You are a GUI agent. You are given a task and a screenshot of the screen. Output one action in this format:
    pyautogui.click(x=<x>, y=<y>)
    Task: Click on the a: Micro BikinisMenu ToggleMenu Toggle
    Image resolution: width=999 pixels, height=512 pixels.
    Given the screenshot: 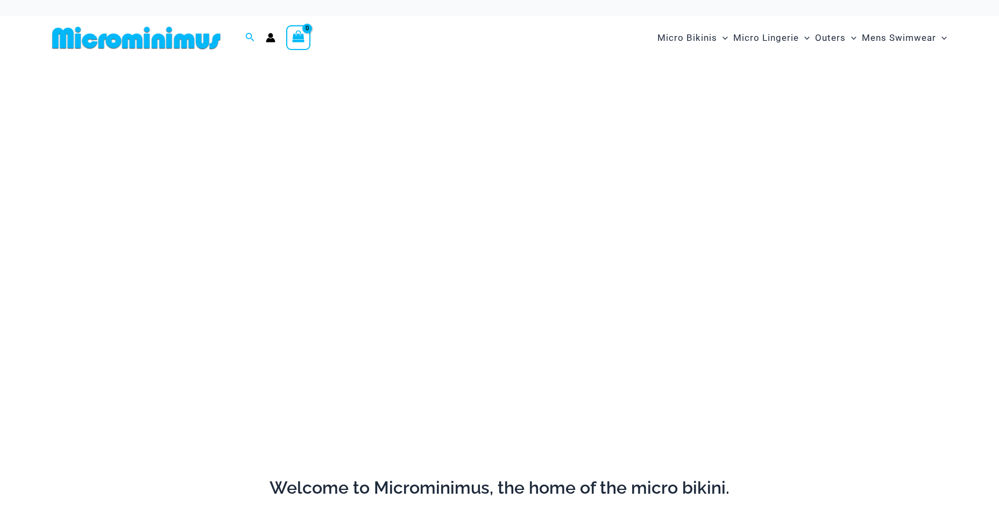 What is the action you would take?
    pyautogui.click(x=693, y=38)
    